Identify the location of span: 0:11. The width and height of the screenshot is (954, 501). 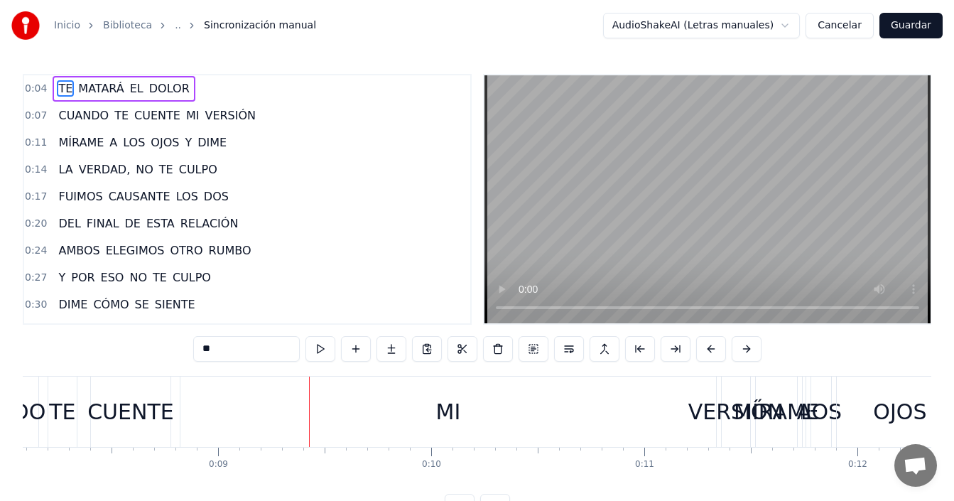
(36, 143).